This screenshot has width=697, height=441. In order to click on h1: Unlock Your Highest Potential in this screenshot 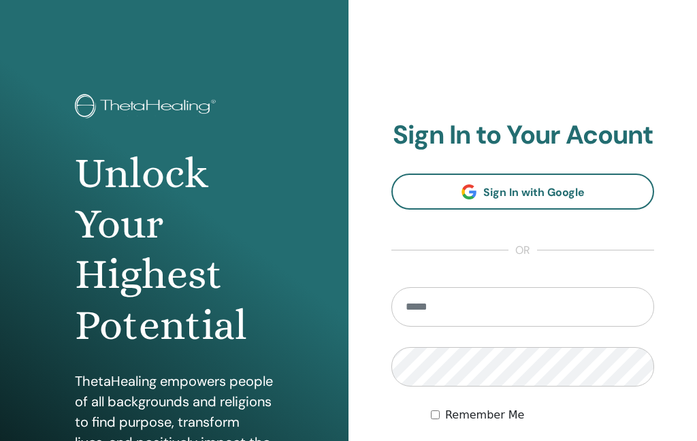, I will do `click(174, 250)`.